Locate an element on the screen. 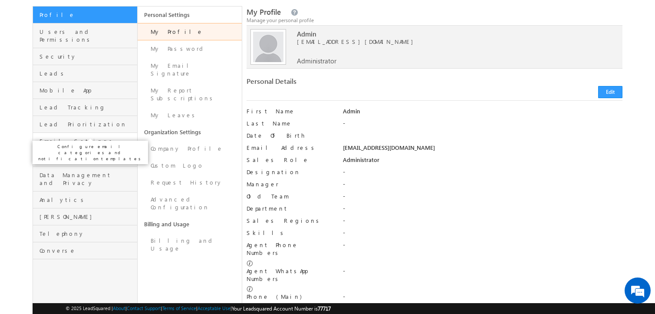 The height and width of the screenshot is (314, 655). a: Email Settings is located at coordinates (85, 141).